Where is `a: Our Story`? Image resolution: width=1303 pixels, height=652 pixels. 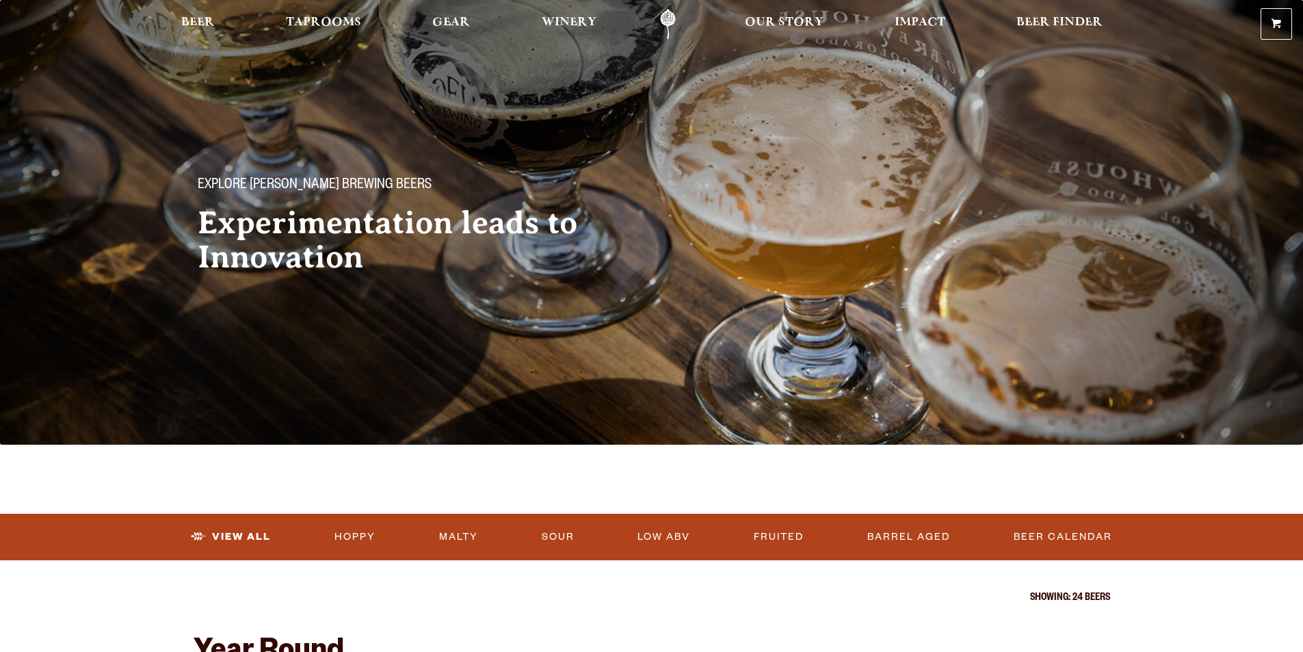
a: Our Story is located at coordinates (784, 24).